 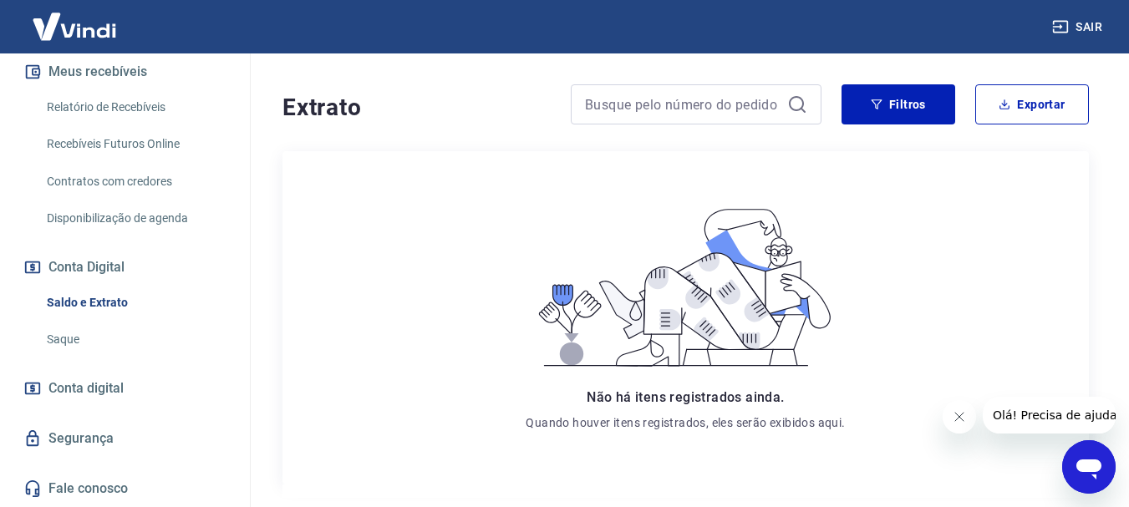 What do you see at coordinates (1032, 104) in the screenshot?
I see `button: Exportar` at bounding box center [1032, 104].